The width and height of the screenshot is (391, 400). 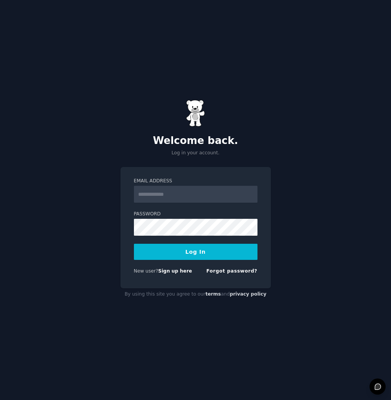 What do you see at coordinates (232, 271) in the screenshot?
I see `a: Forgot password?` at bounding box center [232, 271].